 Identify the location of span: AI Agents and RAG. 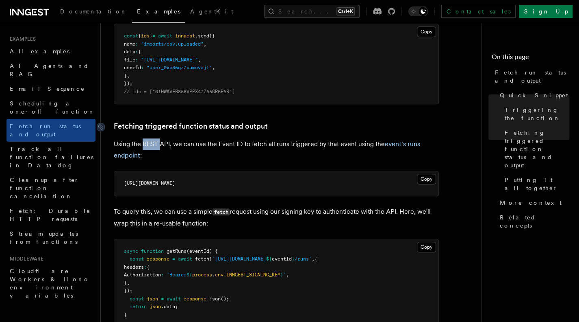
(49, 70).